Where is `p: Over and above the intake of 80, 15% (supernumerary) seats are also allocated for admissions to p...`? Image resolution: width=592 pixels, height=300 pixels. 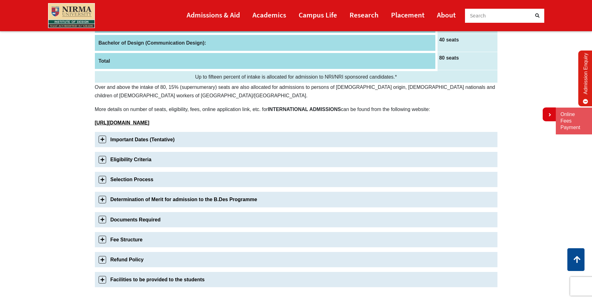 p: Over and above the intake of 80, 15% (supernumerary) seats are also allocated for admissions to p... is located at coordinates (296, 92).